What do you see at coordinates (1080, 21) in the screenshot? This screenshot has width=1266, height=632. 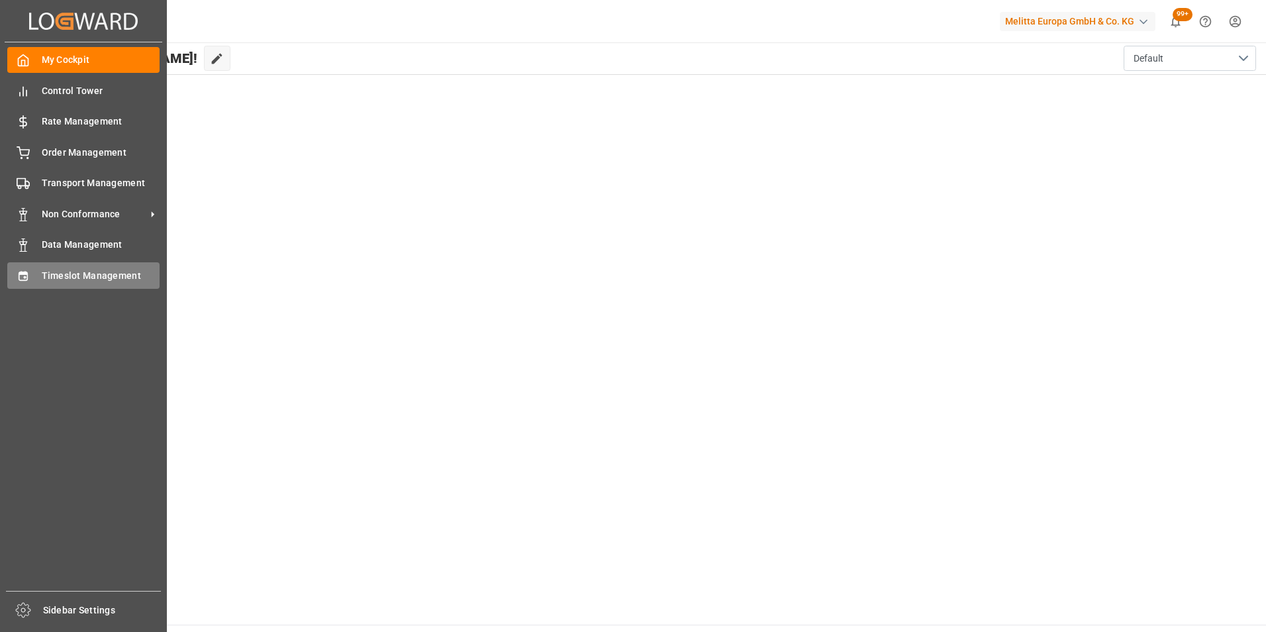 I see `button: Melitta Europa GmbH & Co. KG` at bounding box center [1080, 21].